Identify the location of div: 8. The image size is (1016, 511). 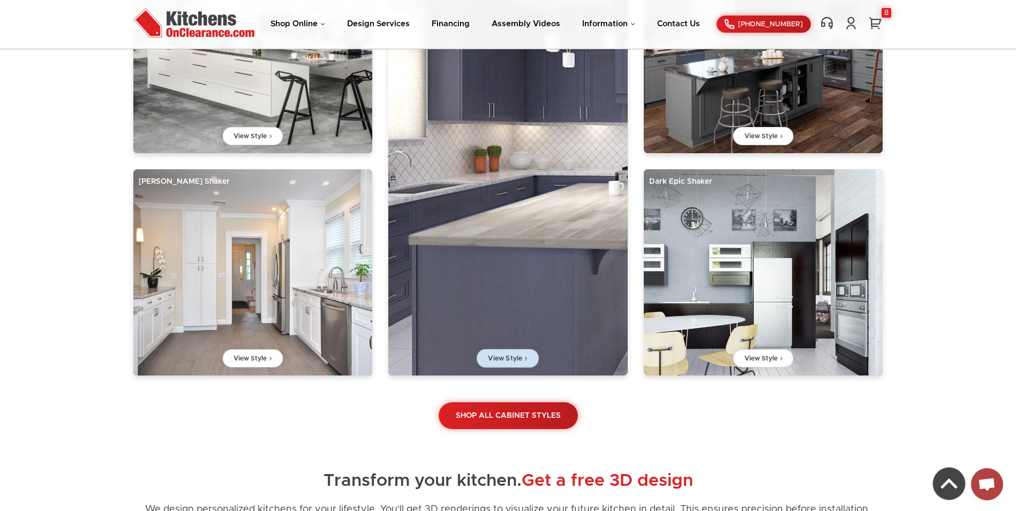
(887, 13).